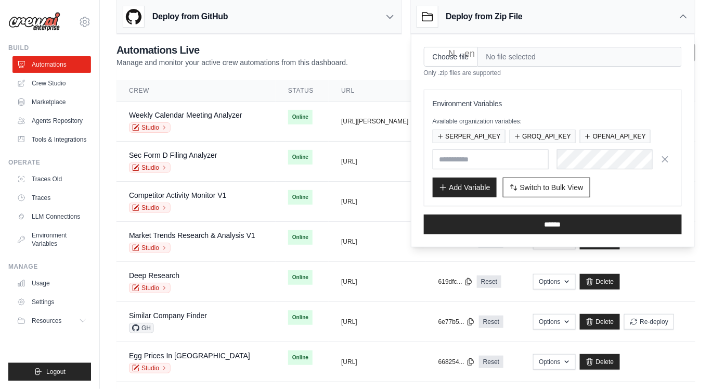  I want to click on p: Only .zip files are supported, so click(553, 73).